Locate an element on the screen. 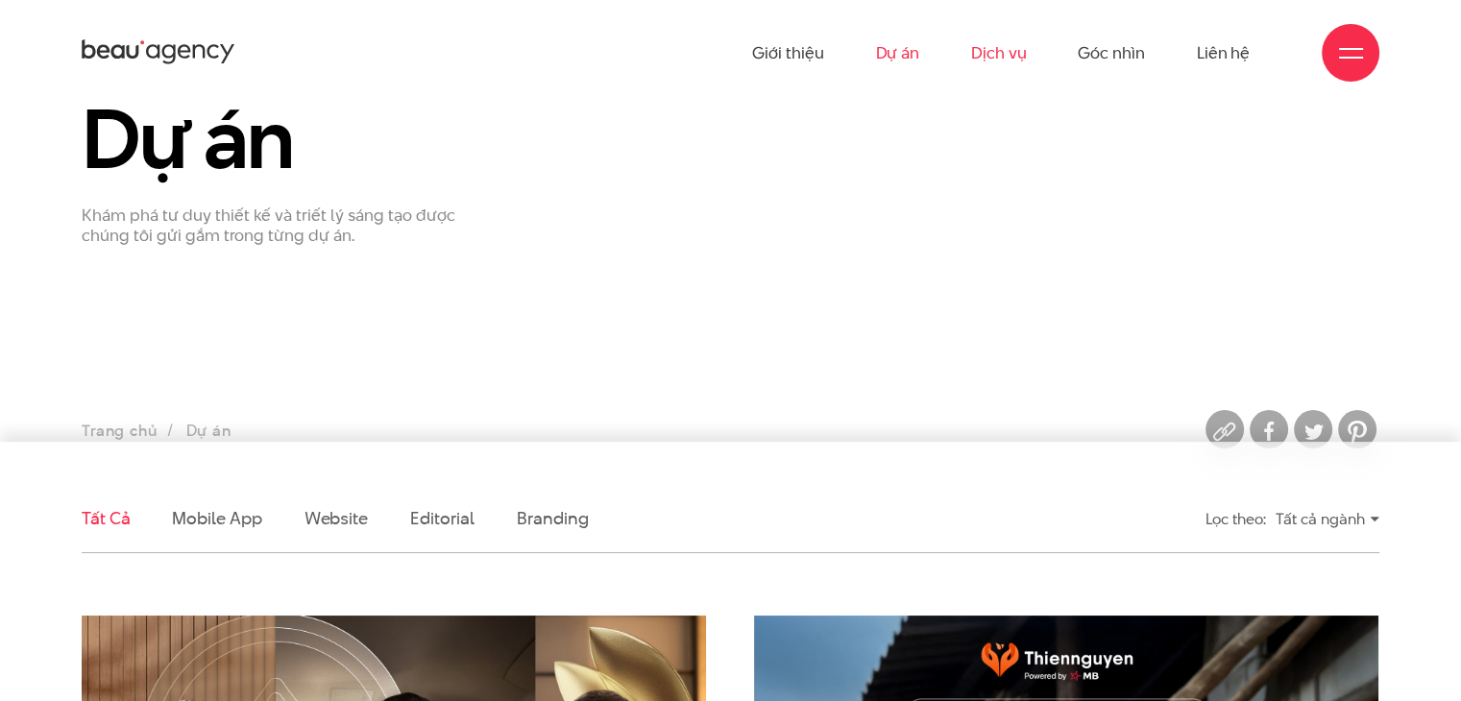 The height and width of the screenshot is (701, 1461). a: Trang chủ is located at coordinates (119, 430).